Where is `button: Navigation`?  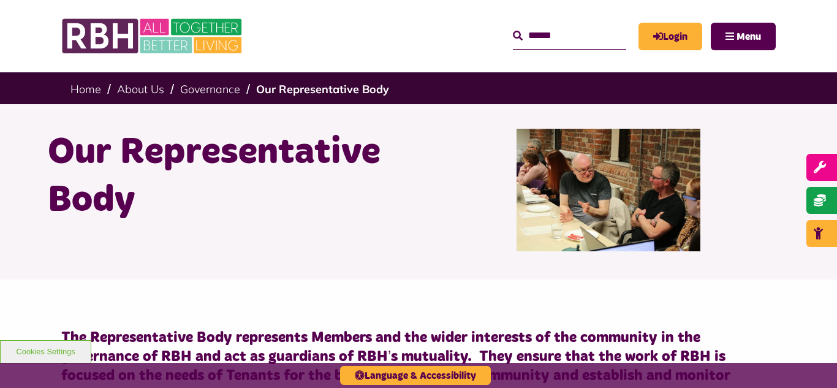 button: Navigation is located at coordinates (743, 36).